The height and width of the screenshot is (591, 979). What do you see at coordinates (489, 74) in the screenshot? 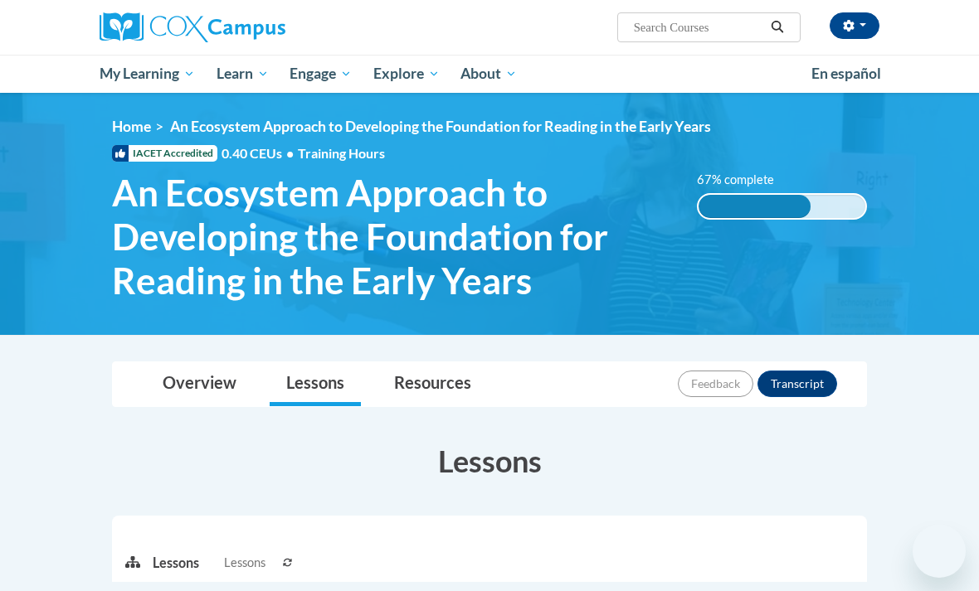
I see `div: Main menu` at bounding box center [489, 74].